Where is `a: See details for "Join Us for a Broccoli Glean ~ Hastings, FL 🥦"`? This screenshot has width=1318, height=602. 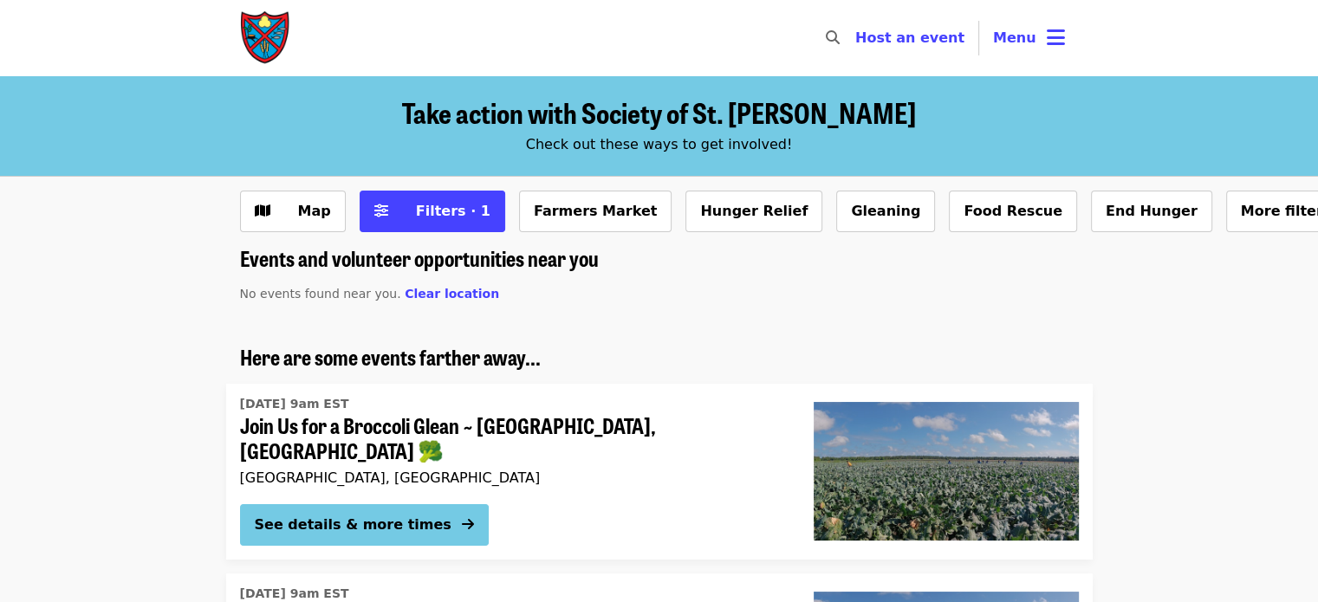 a: See details for "Join Us for a Broccoli Glean ~ Hastings, FL 🥦" is located at coordinates (659, 471).